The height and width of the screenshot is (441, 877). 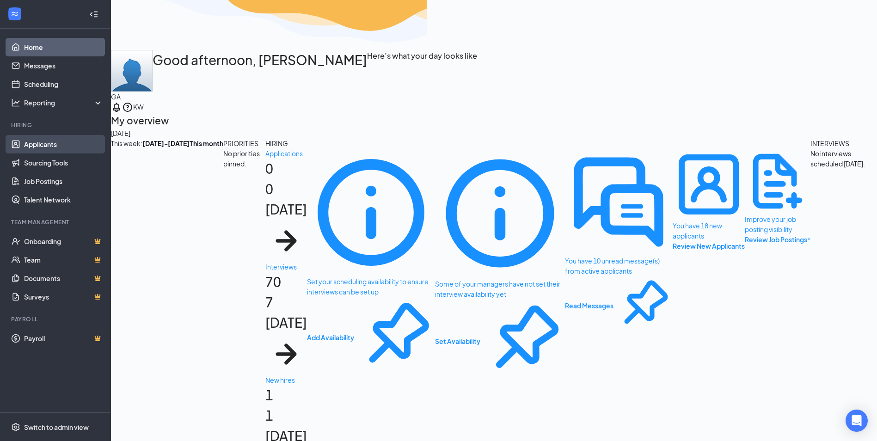 What do you see at coordinates (132, 97) in the screenshot?
I see `div: GA` at bounding box center [132, 97].